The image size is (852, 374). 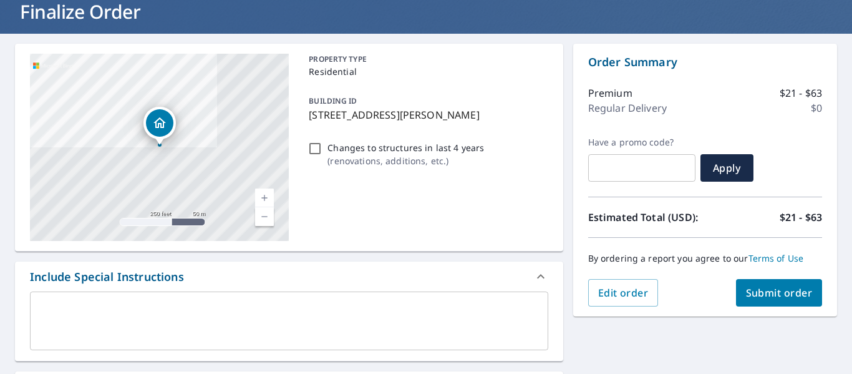 What do you see at coordinates (623, 293) in the screenshot?
I see `span: Edit order` at bounding box center [623, 293].